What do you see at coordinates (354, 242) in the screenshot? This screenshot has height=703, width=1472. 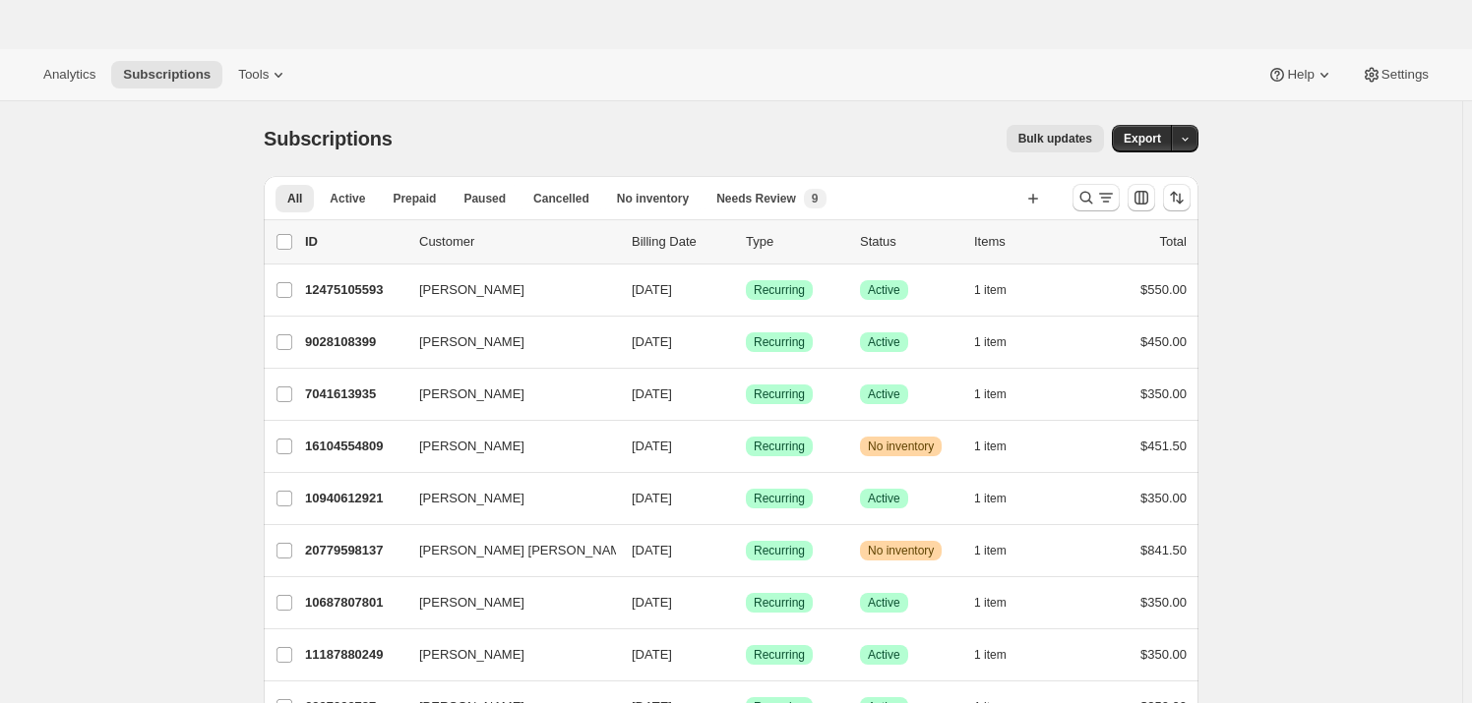 I see `p: ID` at bounding box center [354, 242].